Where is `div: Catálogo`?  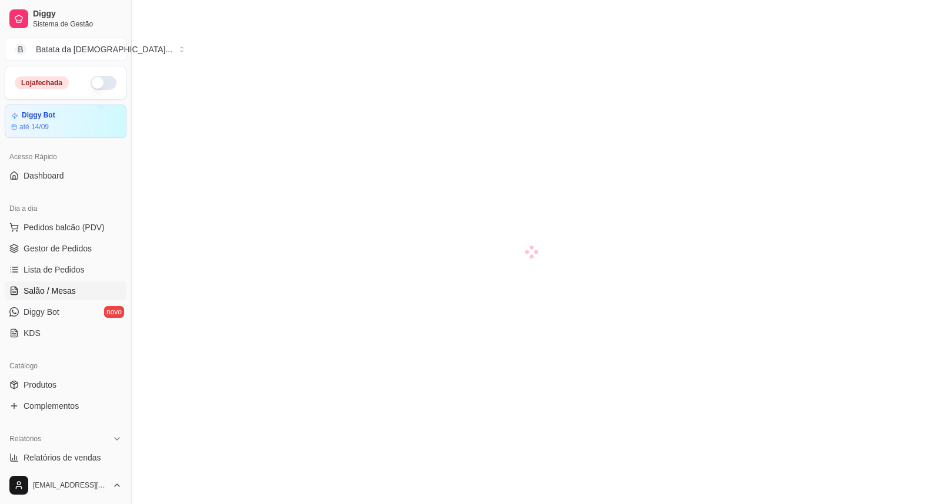
div: Catálogo is located at coordinates (65, 366).